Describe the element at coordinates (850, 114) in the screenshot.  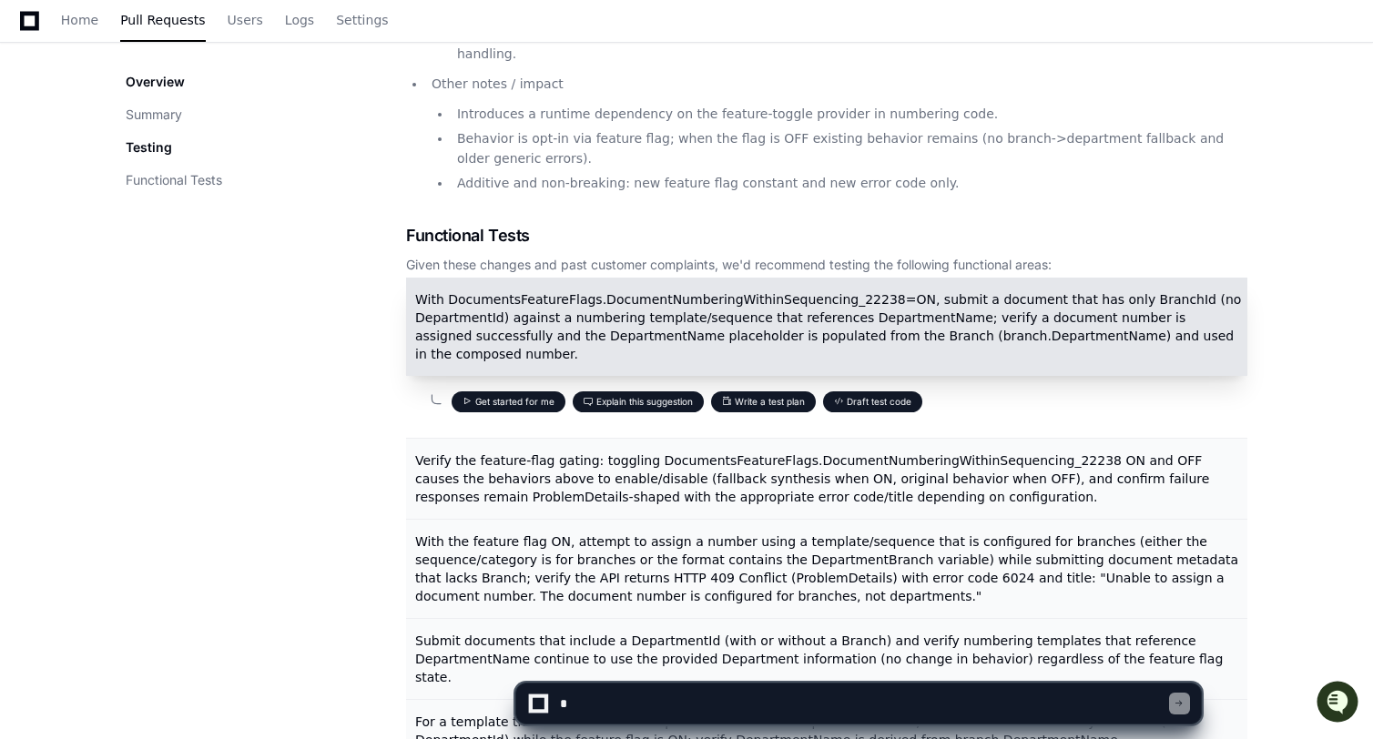
I see `li: Introduces a runtime dependency on the feature-toggle provider in numbering code.` at that location.